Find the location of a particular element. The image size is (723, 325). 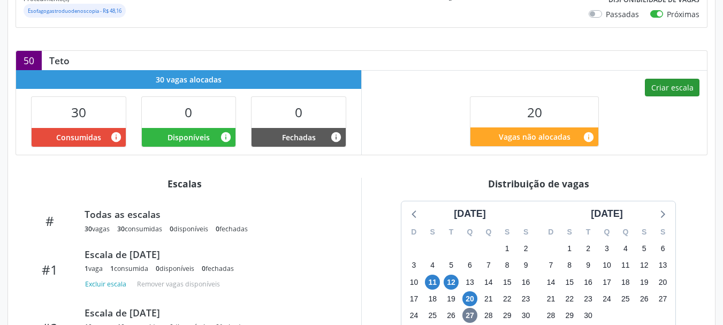

span: sábado, 30 de agosto de 2025 is located at coordinates (526, 315).